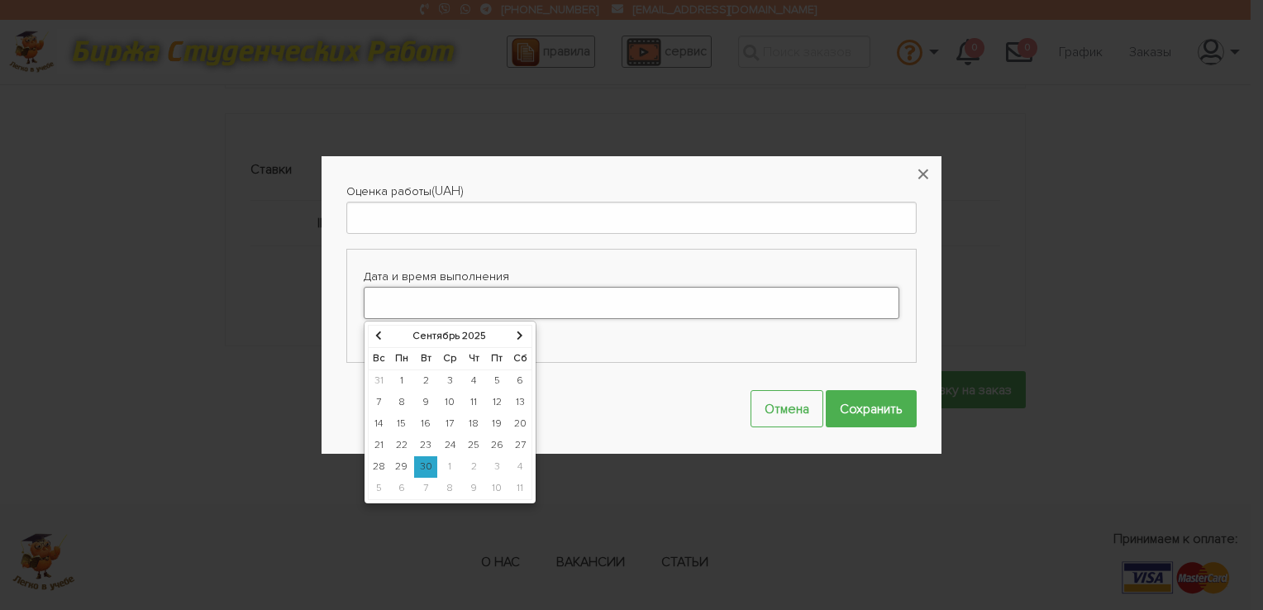 The height and width of the screenshot is (610, 1263). Describe the element at coordinates (449, 336) in the screenshot. I see `th: Сентябрь 2025` at that location.